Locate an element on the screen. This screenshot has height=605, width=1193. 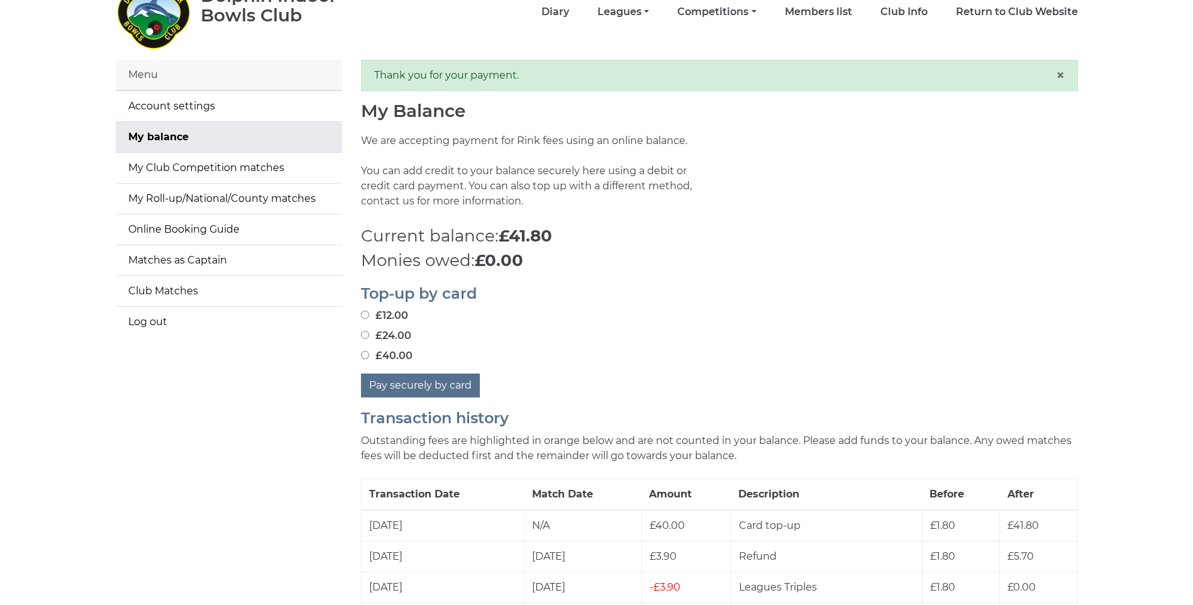
th: Description is located at coordinates (826, 494).